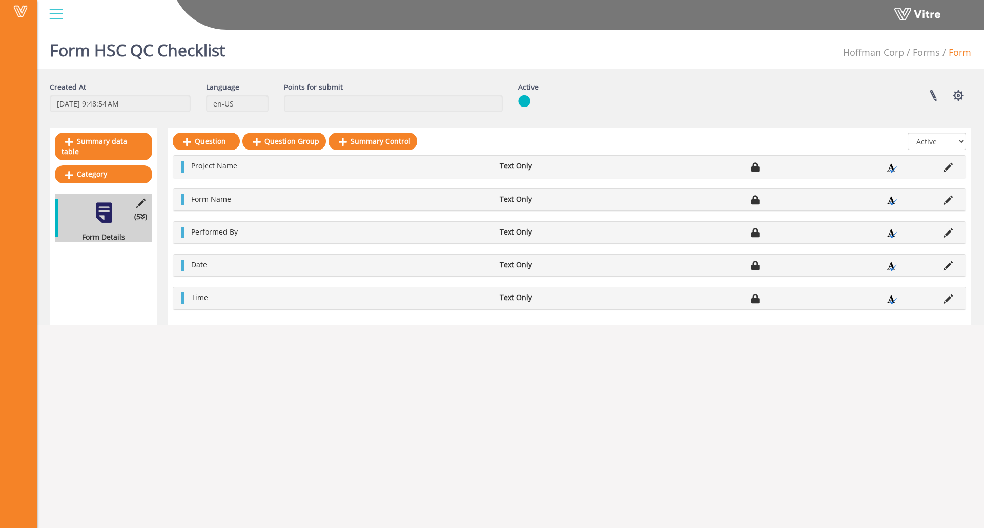 The image size is (984, 528). Describe the element at coordinates (211, 199) in the screenshot. I see `span: Form Name` at that location.